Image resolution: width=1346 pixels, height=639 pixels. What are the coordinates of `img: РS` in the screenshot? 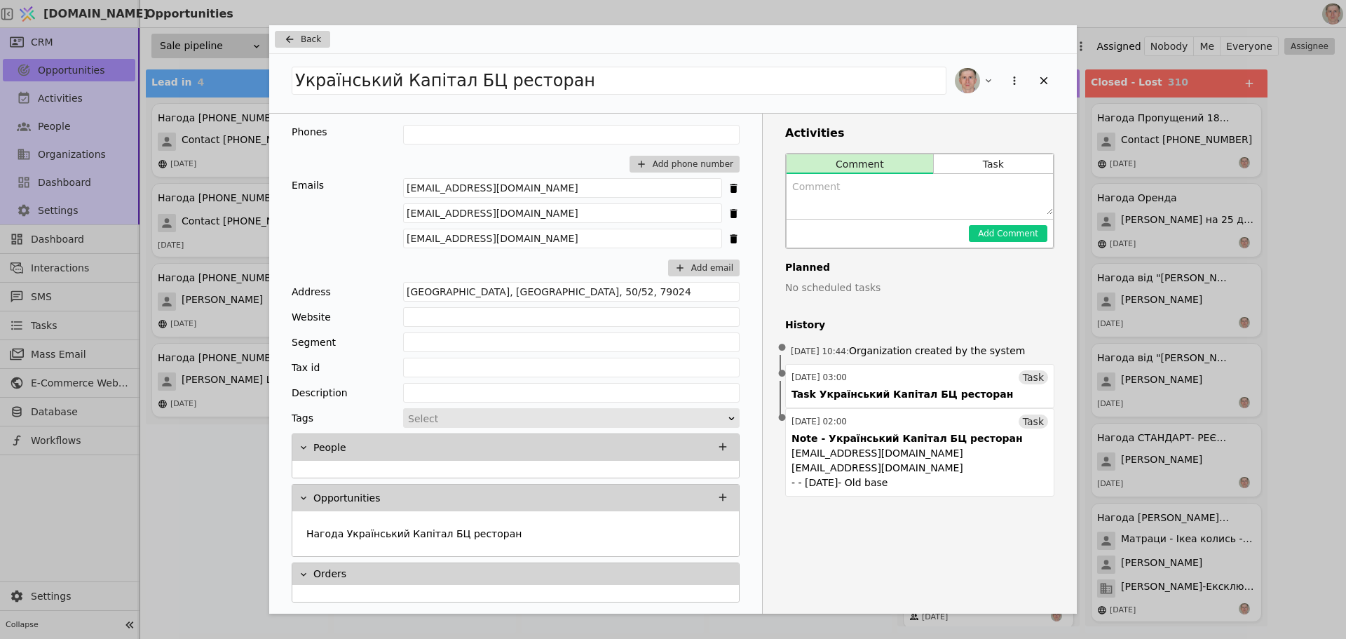 It's located at (967, 81).